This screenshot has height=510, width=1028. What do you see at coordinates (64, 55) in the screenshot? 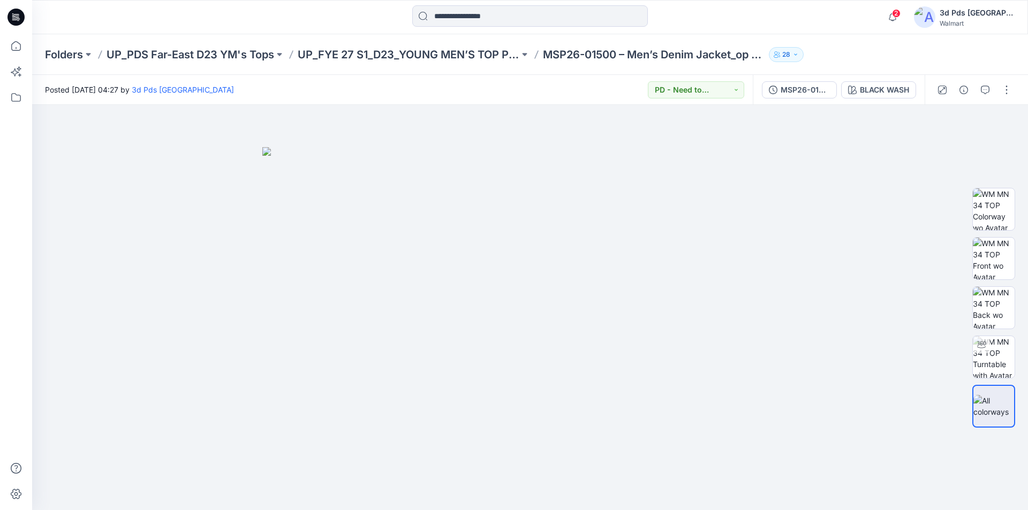
I see `a: Folders` at bounding box center [64, 55].